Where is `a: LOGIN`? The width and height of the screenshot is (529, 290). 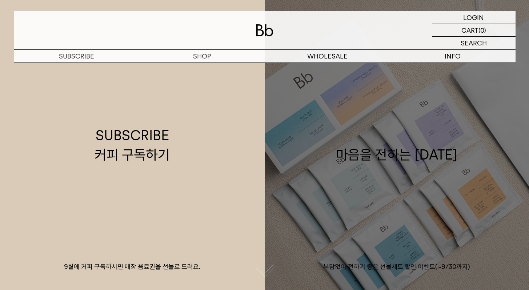
a: LOGIN is located at coordinates (474, 17).